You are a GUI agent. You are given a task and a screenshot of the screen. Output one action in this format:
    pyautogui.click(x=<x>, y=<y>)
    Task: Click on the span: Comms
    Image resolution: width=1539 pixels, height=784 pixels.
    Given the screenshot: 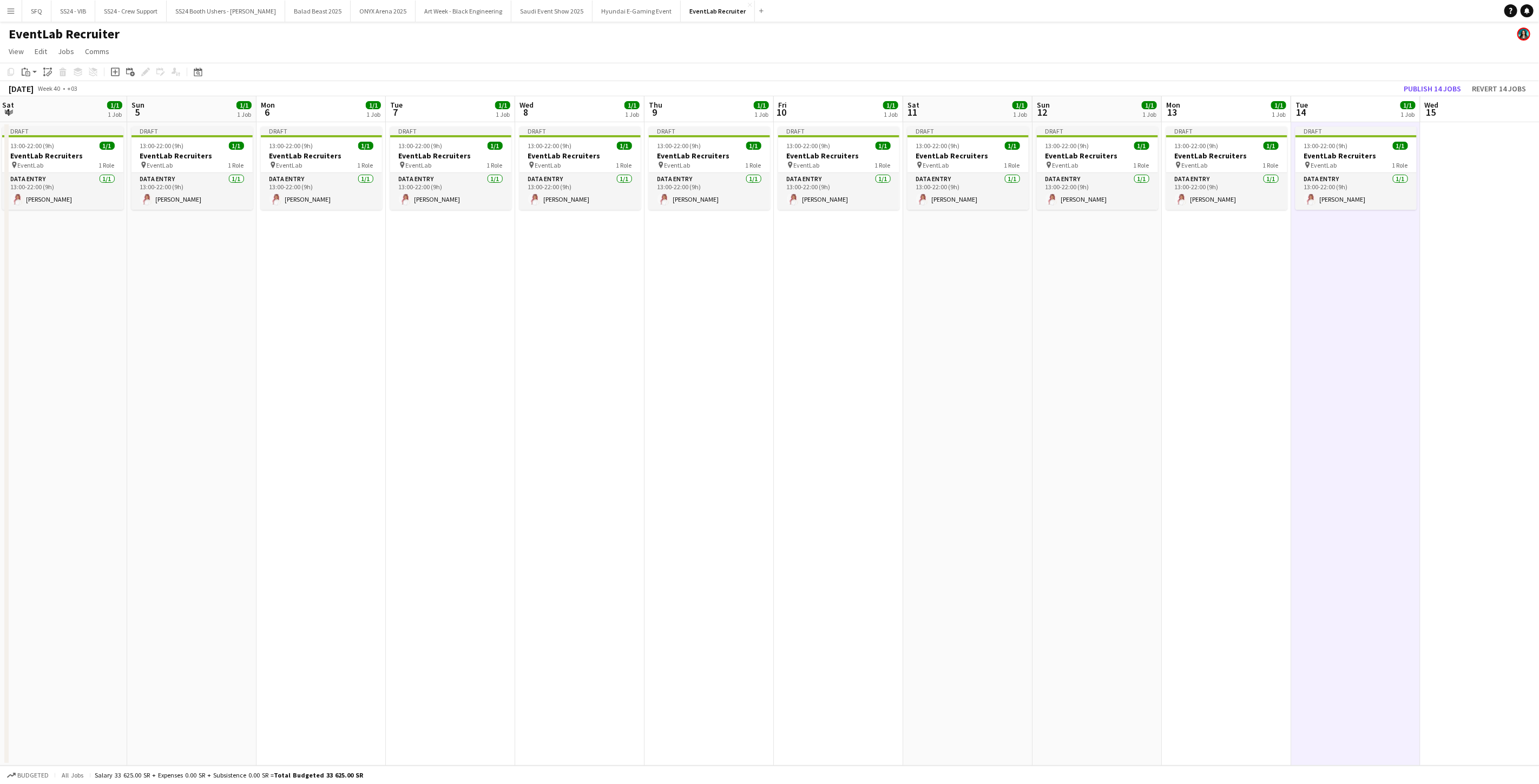 What is the action you would take?
    pyautogui.click(x=97, y=51)
    